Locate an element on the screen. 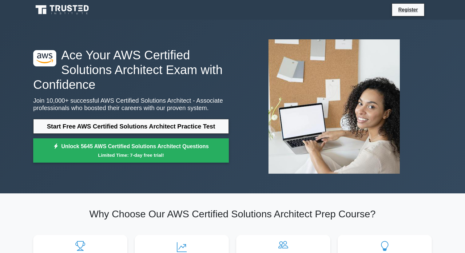 Image resolution: width=465 pixels, height=253 pixels. h2: Why Choose Our AWS Certified Solutions Architect Prep Course? is located at coordinates (232, 214).